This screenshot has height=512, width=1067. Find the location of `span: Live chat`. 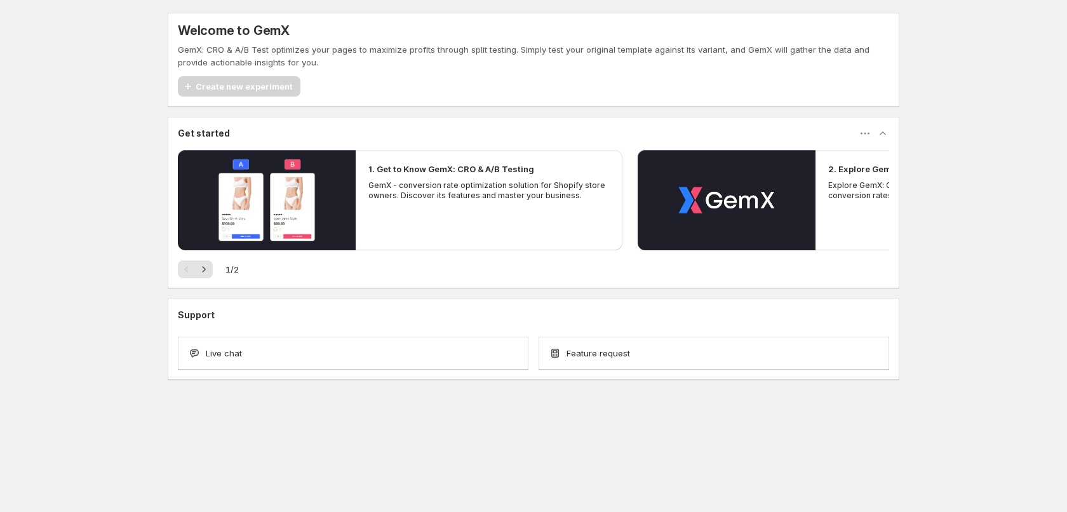

span: Live chat is located at coordinates (224, 353).